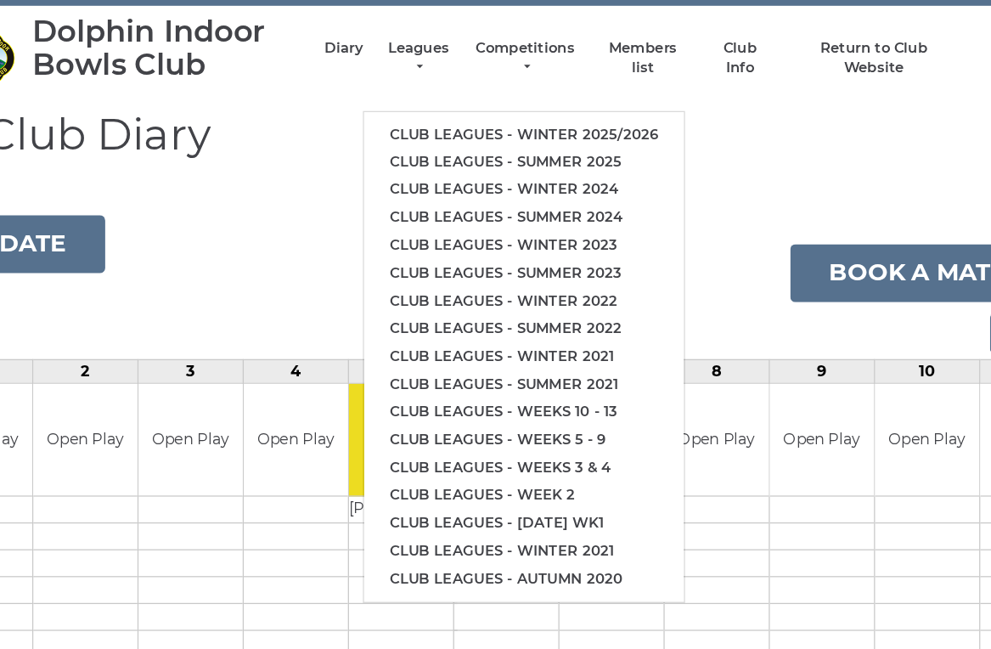 The height and width of the screenshot is (649, 991). What do you see at coordinates (549, 413) in the screenshot?
I see `a: Club leagues - Weeks 3 & 4` at bounding box center [549, 413].